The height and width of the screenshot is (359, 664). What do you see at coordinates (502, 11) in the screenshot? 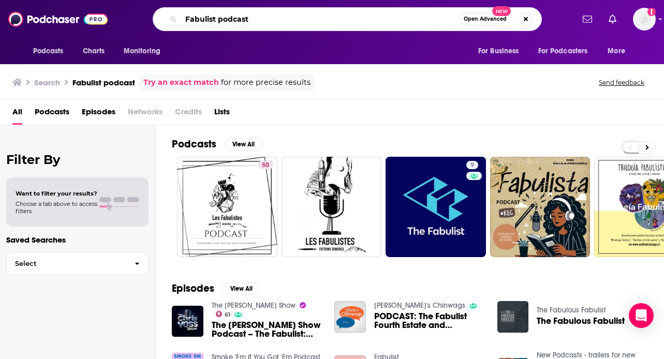
I see `span: New` at bounding box center [502, 11].